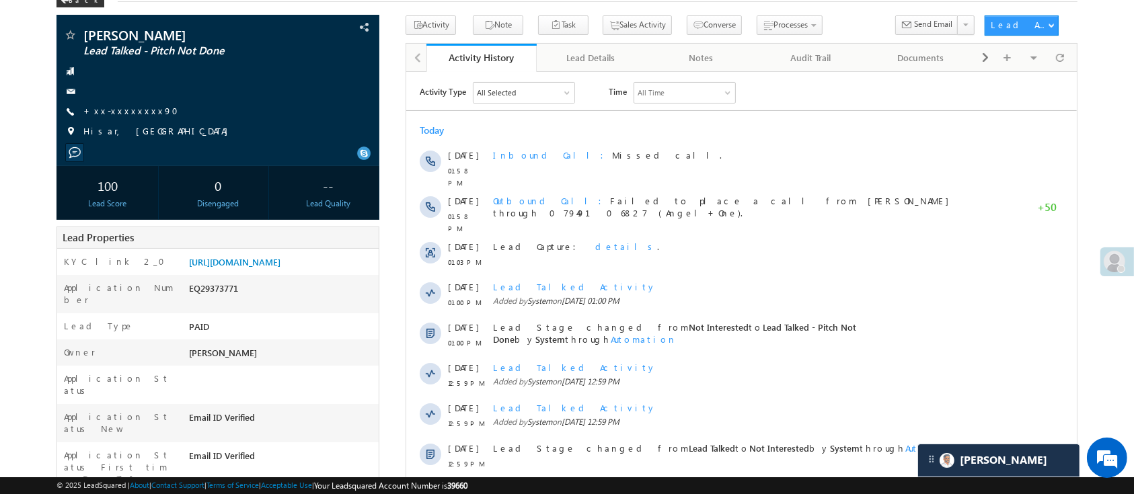  I want to click on a: +xx-xxxxxxxx90, so click(135, 110).